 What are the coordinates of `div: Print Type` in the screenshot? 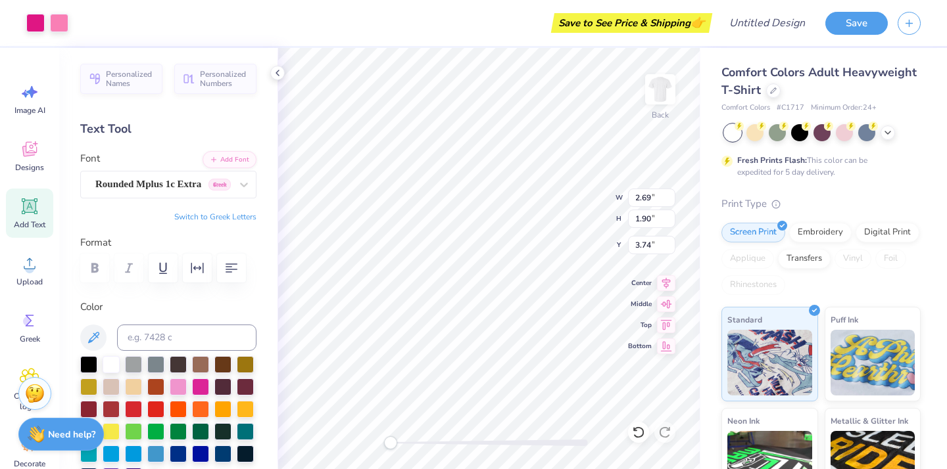 It's located at (820, 204).